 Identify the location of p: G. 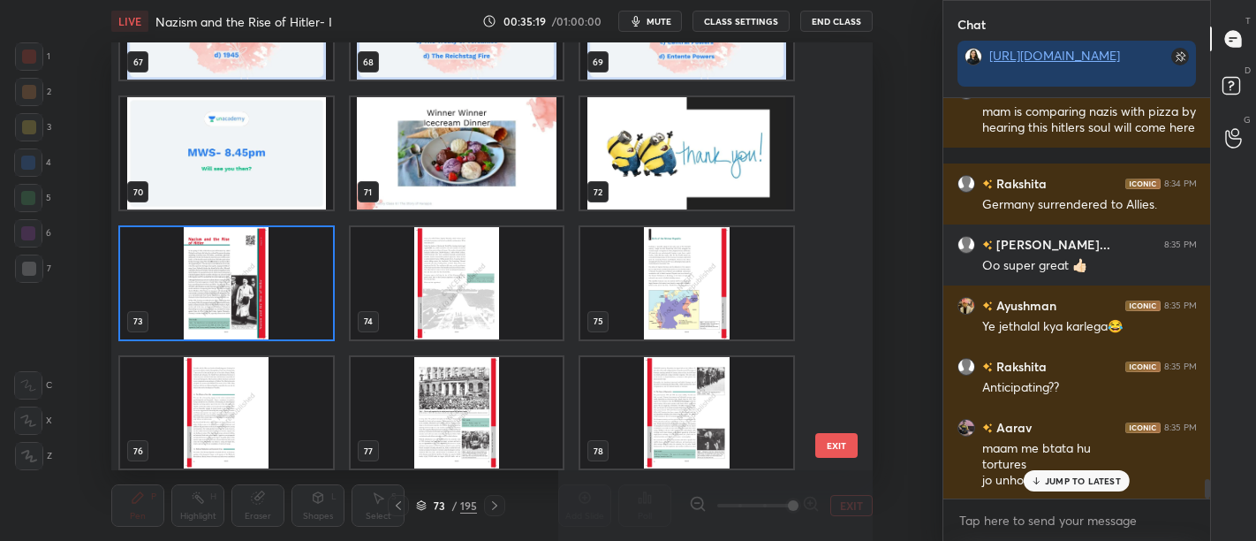
(1247, 119).